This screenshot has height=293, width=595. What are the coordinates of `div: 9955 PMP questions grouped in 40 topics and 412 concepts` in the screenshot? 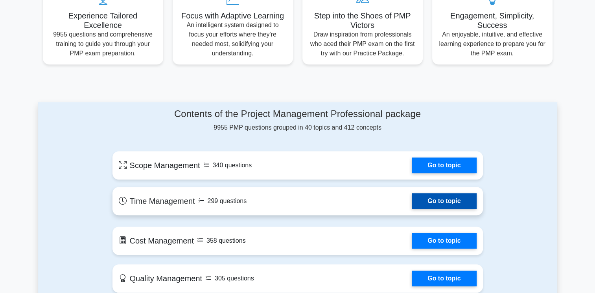 It's located at (297, 120).